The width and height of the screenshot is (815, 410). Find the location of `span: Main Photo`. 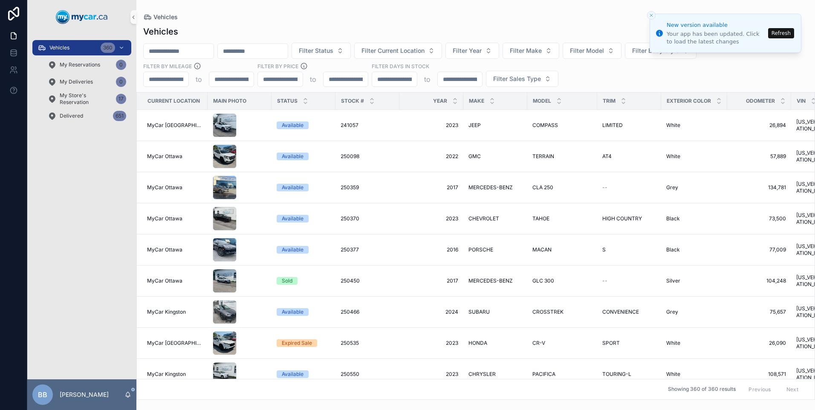

span: Main Photo is located at coordinates (230, 101).